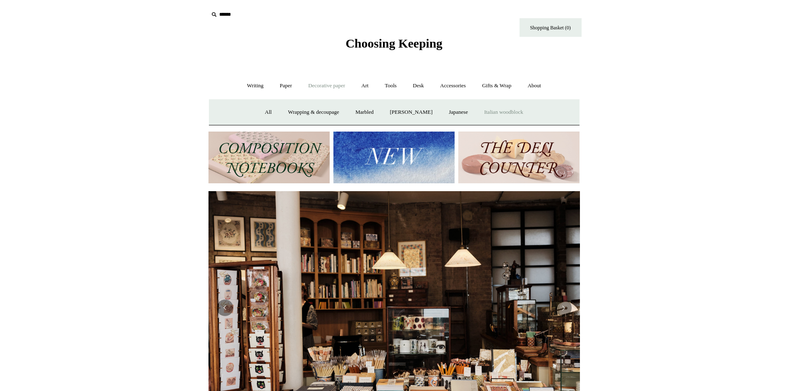 This screenshot has width=788, height=391. Describe the element at coordinates (564, 308) in the screenshot. I see `button: Next` at that location.